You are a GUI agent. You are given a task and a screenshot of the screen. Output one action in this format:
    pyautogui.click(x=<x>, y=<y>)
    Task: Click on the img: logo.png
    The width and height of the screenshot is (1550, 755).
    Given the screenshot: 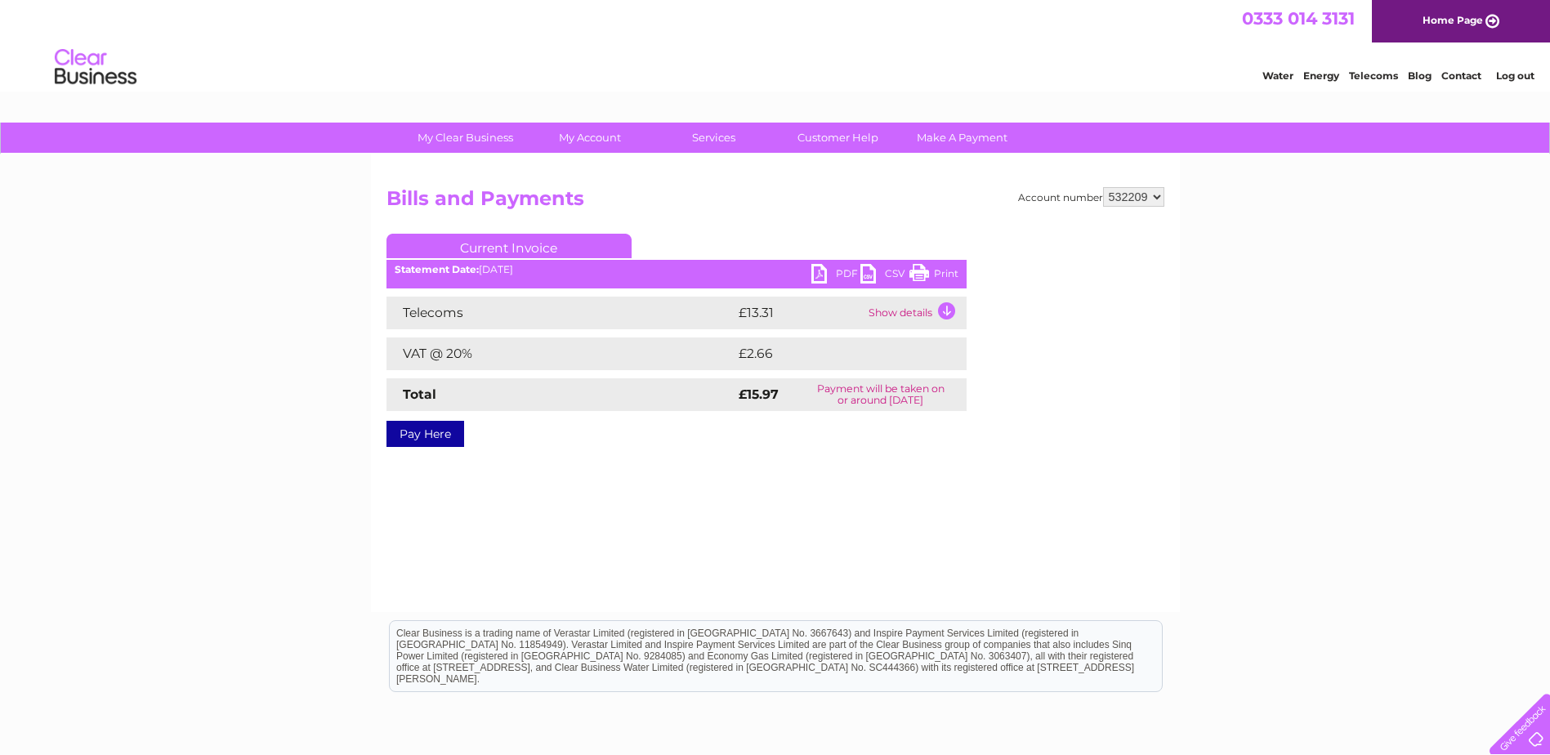 What is the action you would take?
    pyautogui.click(x=96, y=67)
    